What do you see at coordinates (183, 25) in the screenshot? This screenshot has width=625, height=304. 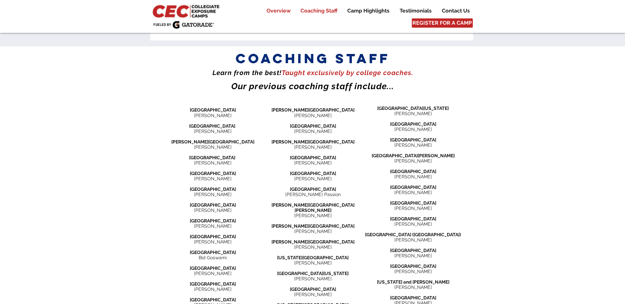 I see `img: Fueled by Gatorade.png` at bounding box center [183, 25].